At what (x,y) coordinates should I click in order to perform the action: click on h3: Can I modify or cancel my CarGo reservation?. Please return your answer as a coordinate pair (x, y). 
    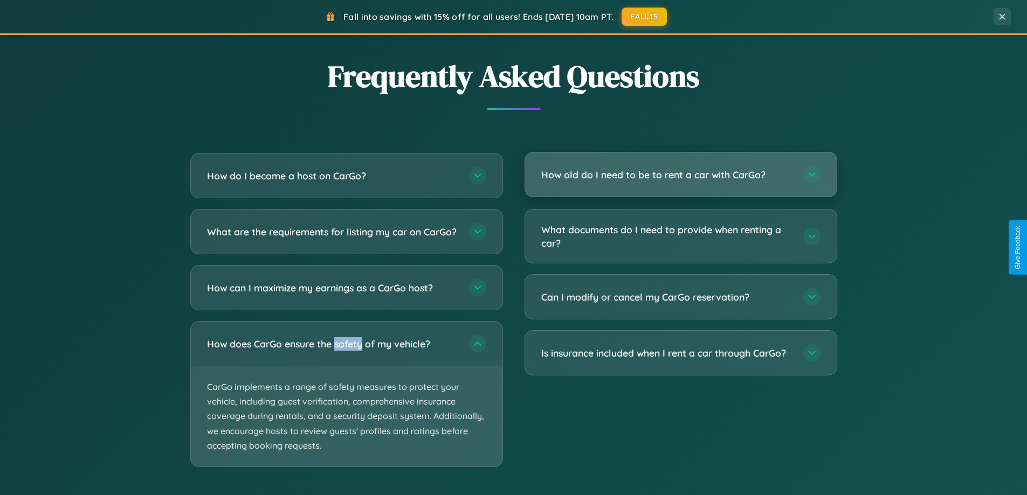
    Looking at the image, I should click on (667, 297).